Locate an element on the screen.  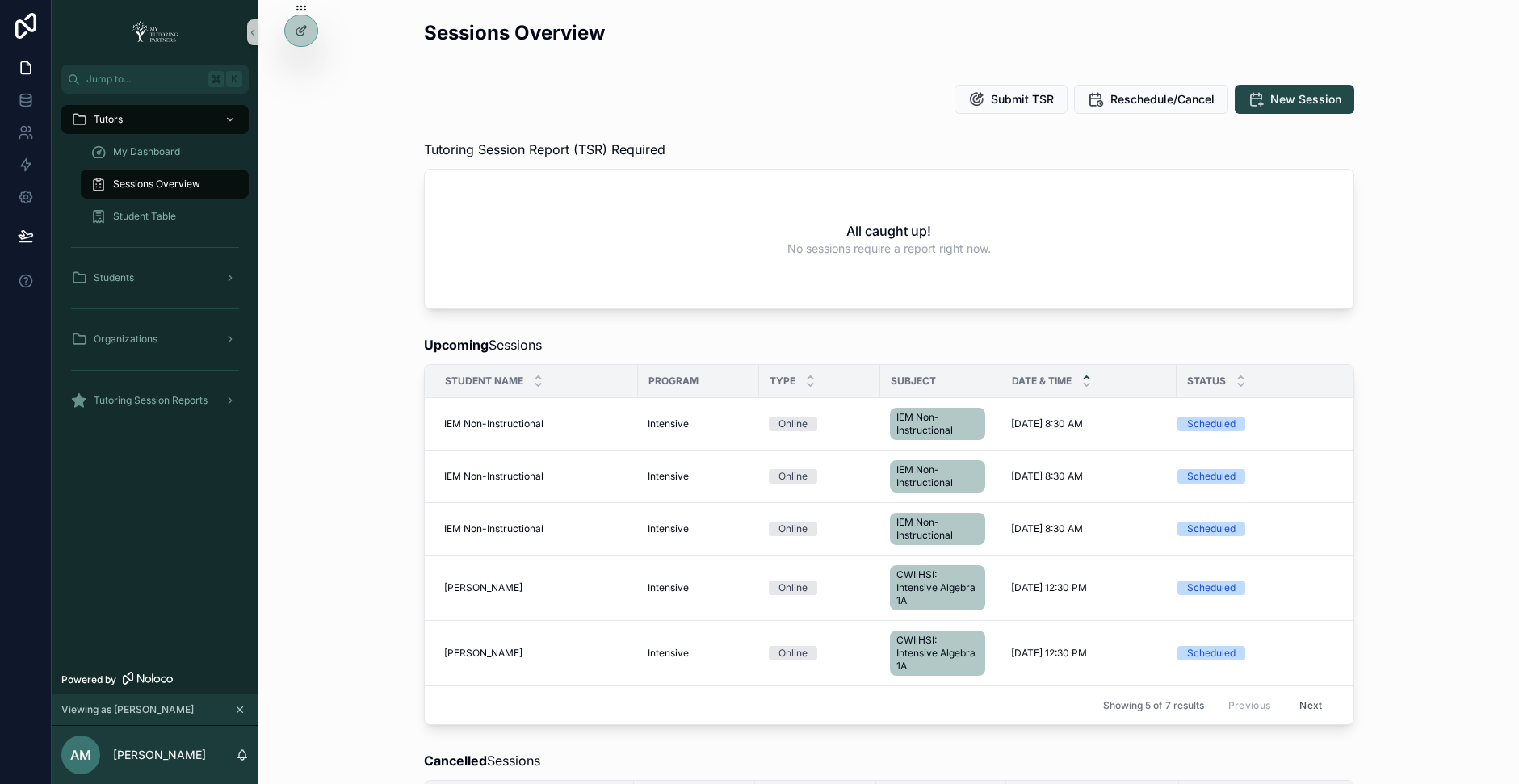
button: Jump to...K is located at coordinates (155, 79).